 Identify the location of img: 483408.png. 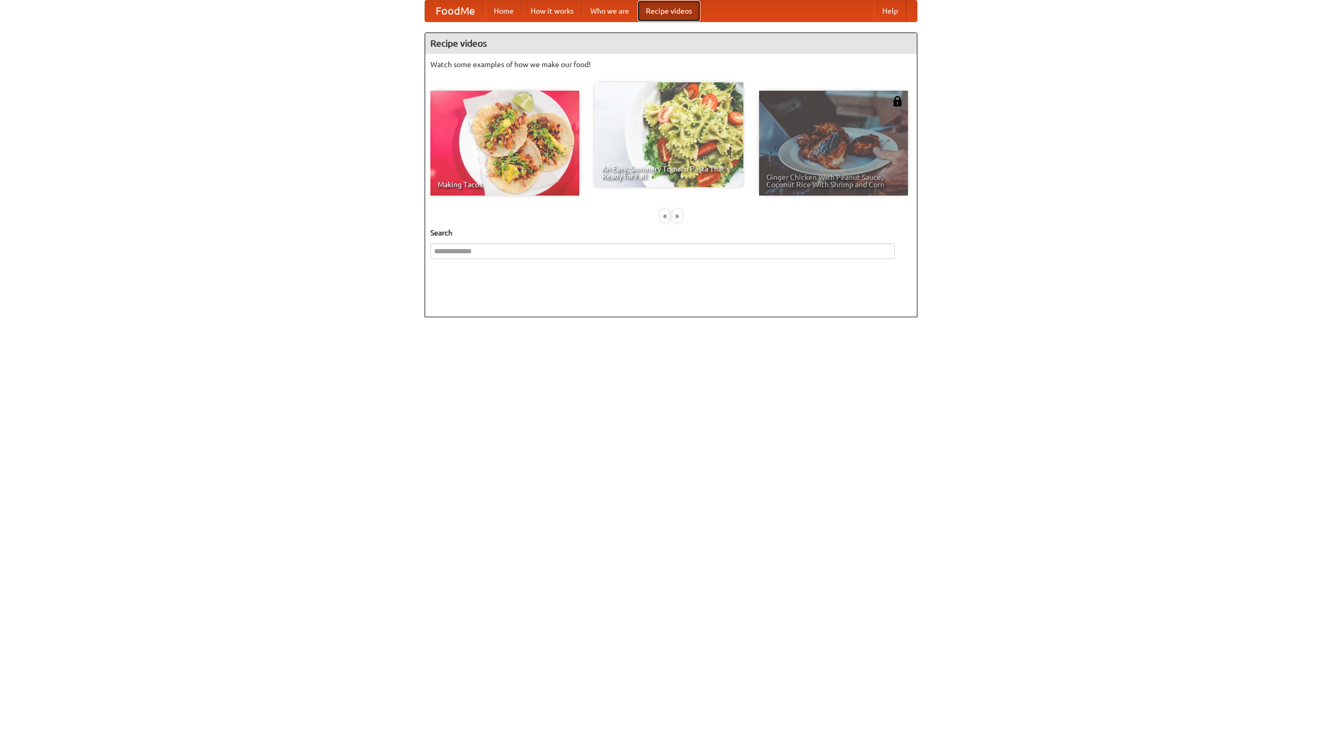
(898, 101).